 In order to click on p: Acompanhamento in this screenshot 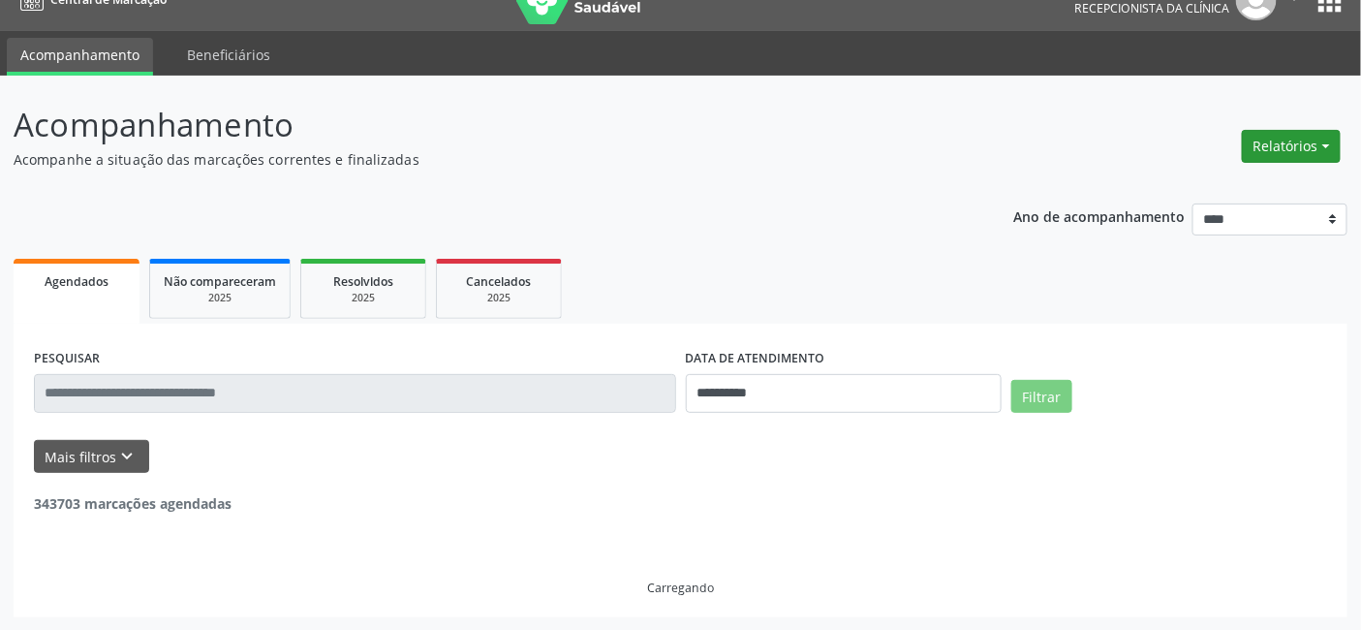, I will do `click(481, 125)`.